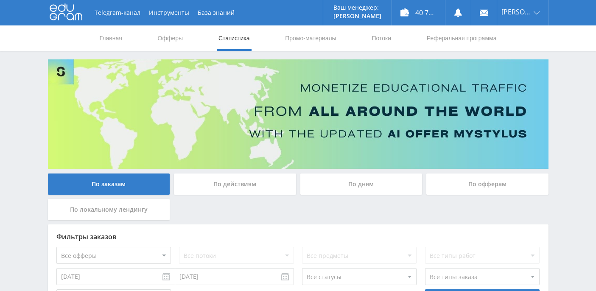 This screenshot has height=291, width=596. I want to click on div: По действиям, so click(235, 184).